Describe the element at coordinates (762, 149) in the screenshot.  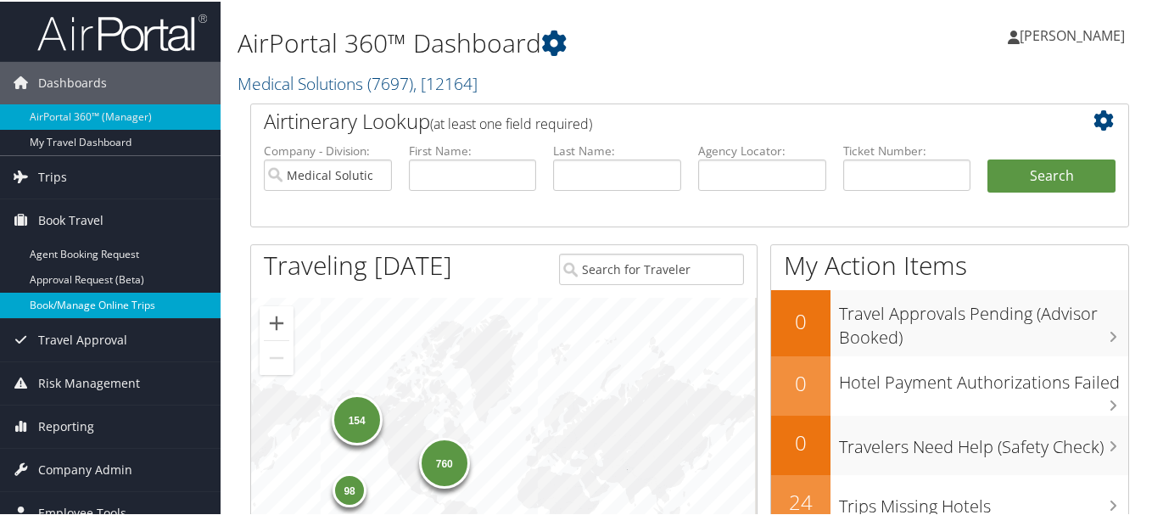
I see `label: Agency Locator:` at that location.